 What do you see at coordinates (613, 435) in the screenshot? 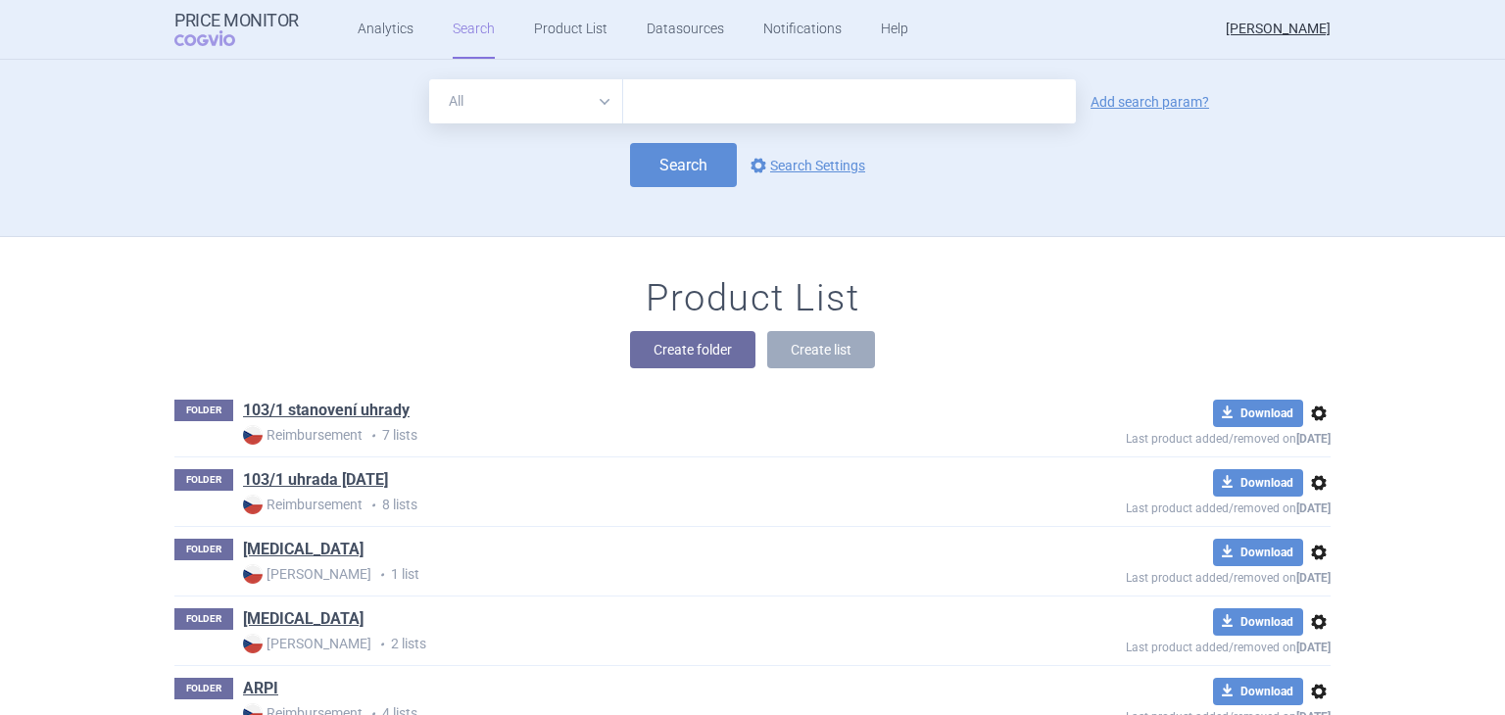
I see `p: 7 lists` at bounding box center [613, 435].